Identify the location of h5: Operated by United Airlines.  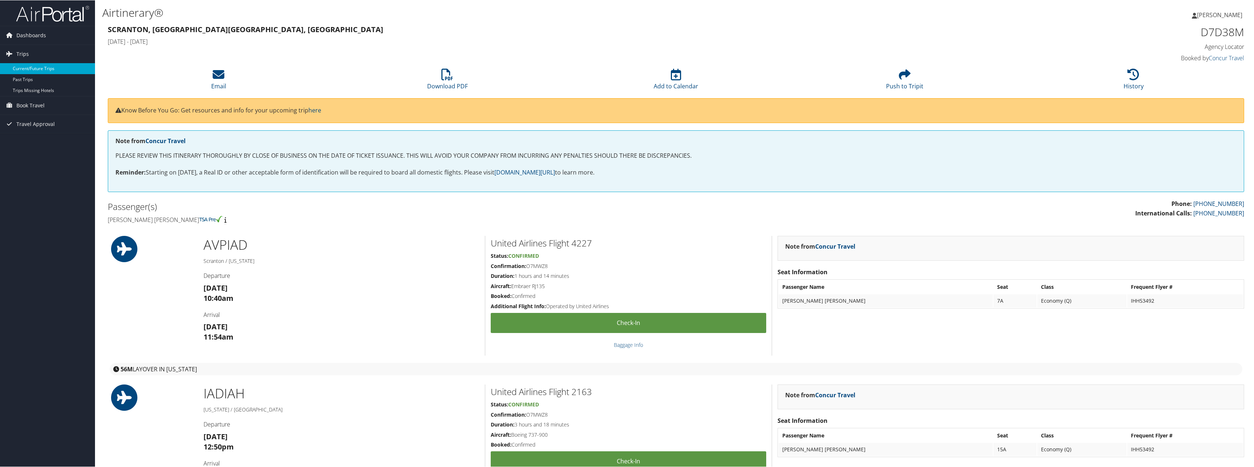
(628, 306).